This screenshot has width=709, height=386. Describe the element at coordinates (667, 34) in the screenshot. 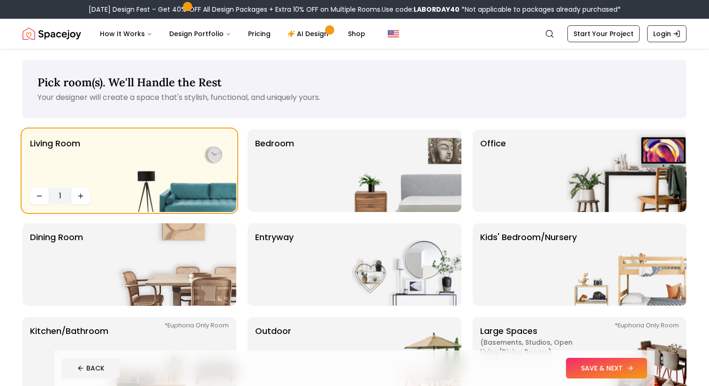

I see `a: Login` at that location.